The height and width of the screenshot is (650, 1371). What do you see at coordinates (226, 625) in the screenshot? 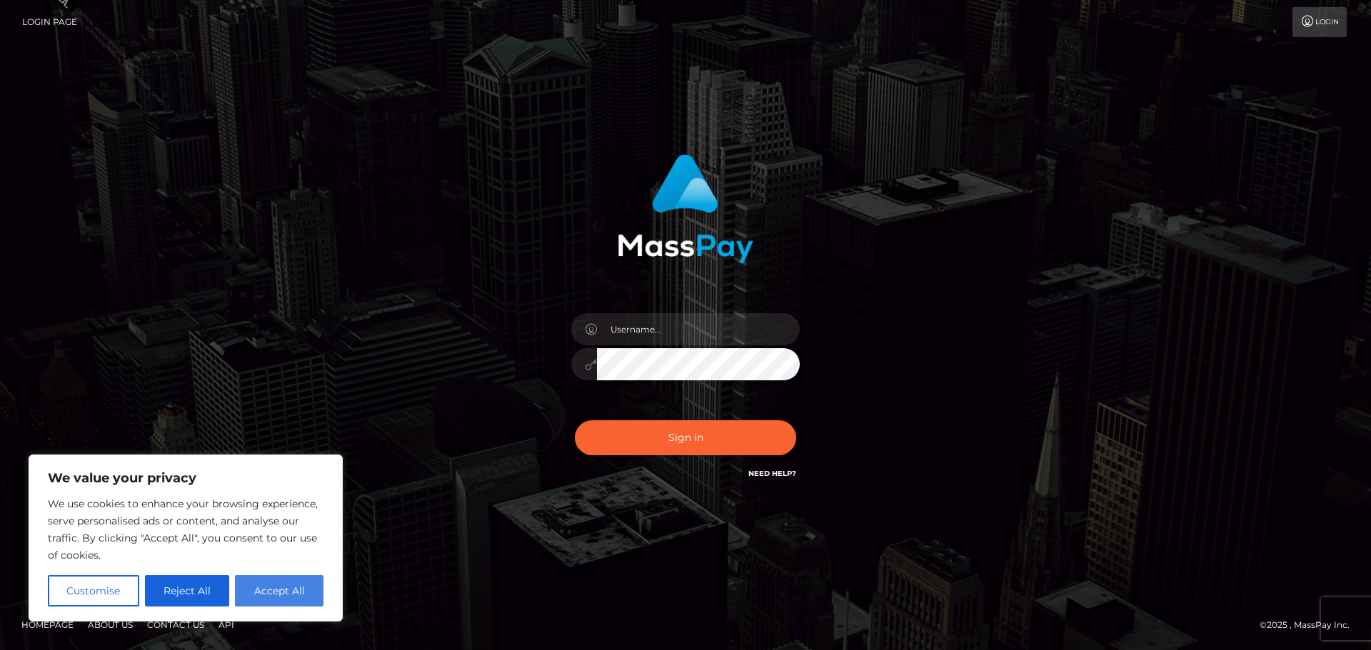
I see `a: API` at bounding box center [226, 625].